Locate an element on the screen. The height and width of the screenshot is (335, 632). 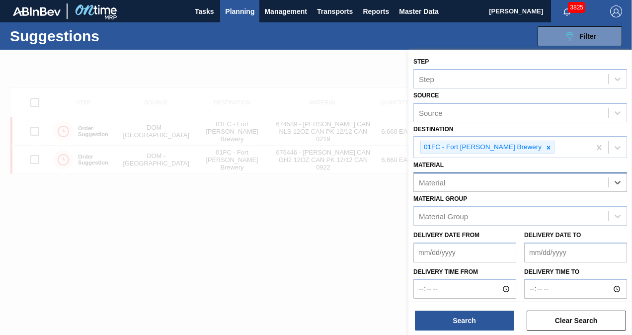
img: TNhmsLtSVTkK8tSr43FrP2fwEKptu5GPRR3wAAAABJRU5ErkJggg== is located at coordinates (37, 11).